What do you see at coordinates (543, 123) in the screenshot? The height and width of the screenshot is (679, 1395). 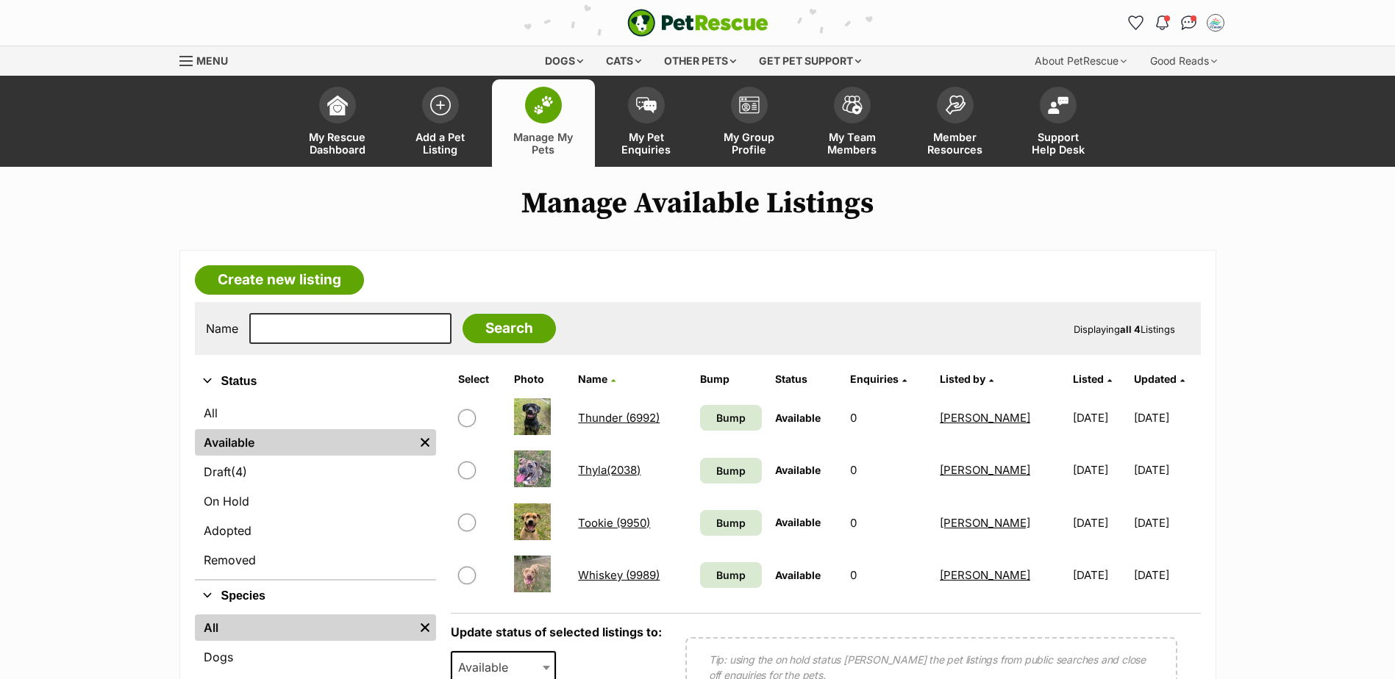 I see `a: Manage My Pets` at bounding box center [543, 123].